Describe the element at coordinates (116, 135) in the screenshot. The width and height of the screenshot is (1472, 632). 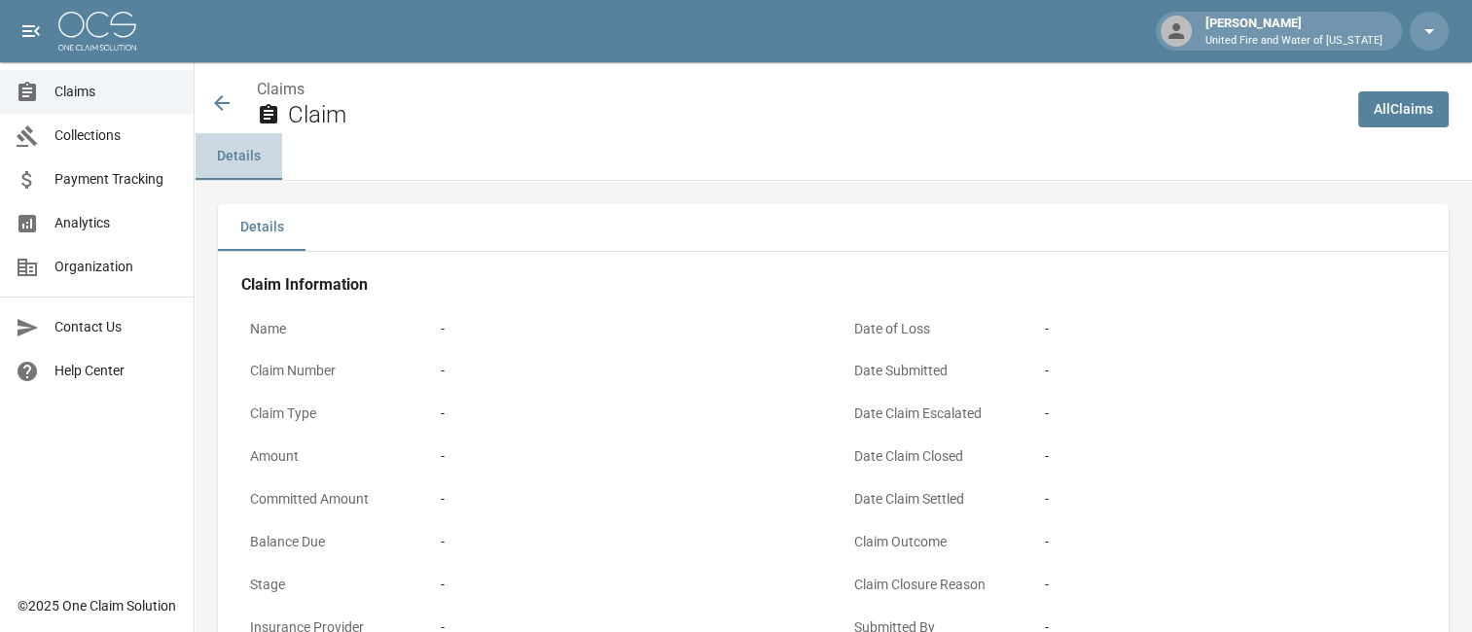
I see `span: Collections` at that location.